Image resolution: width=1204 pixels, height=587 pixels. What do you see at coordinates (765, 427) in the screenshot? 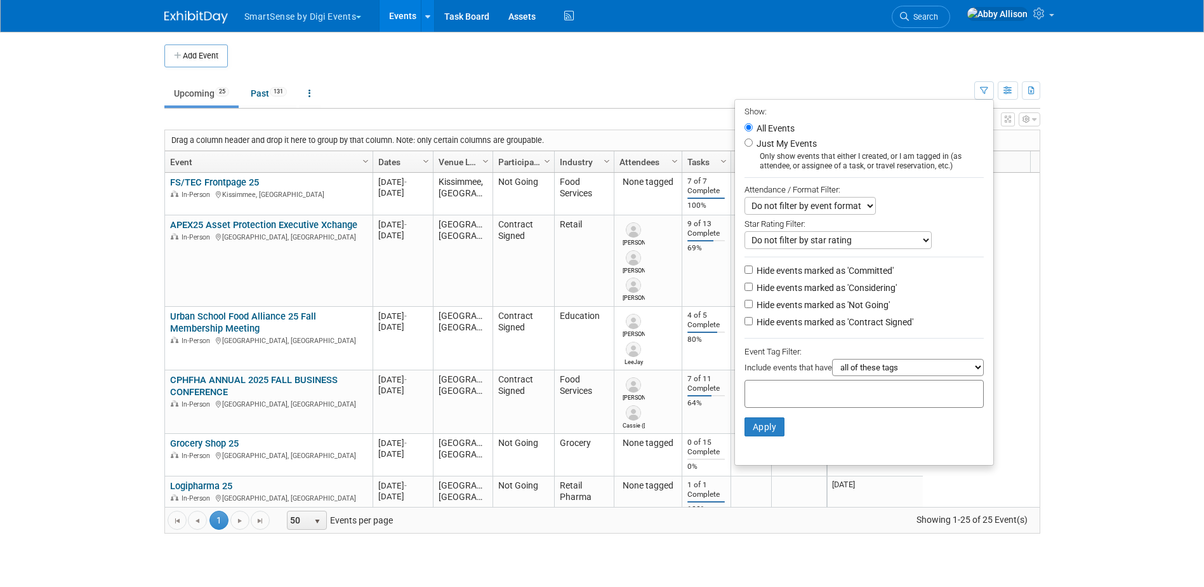
I see `button: Apply` at bounding box center [765, 427].